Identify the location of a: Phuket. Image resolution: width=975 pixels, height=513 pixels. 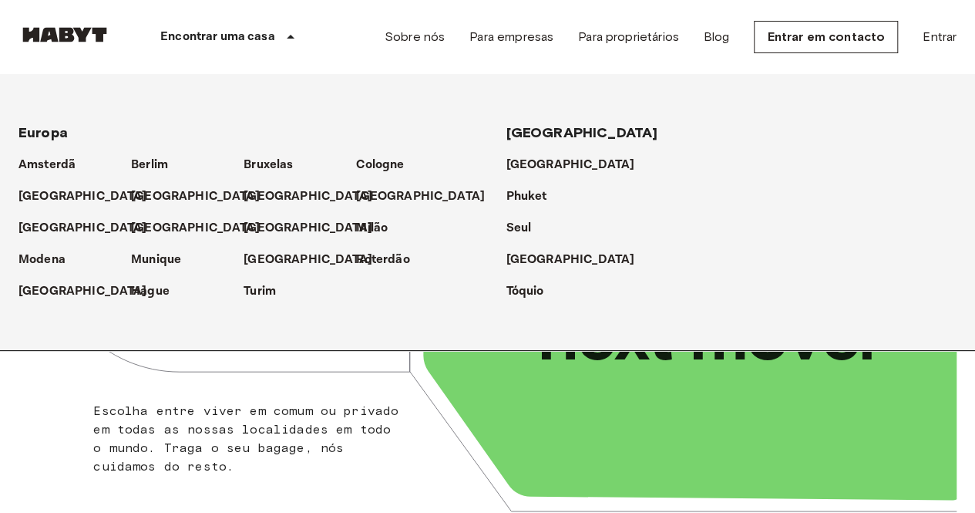
(534, 197).